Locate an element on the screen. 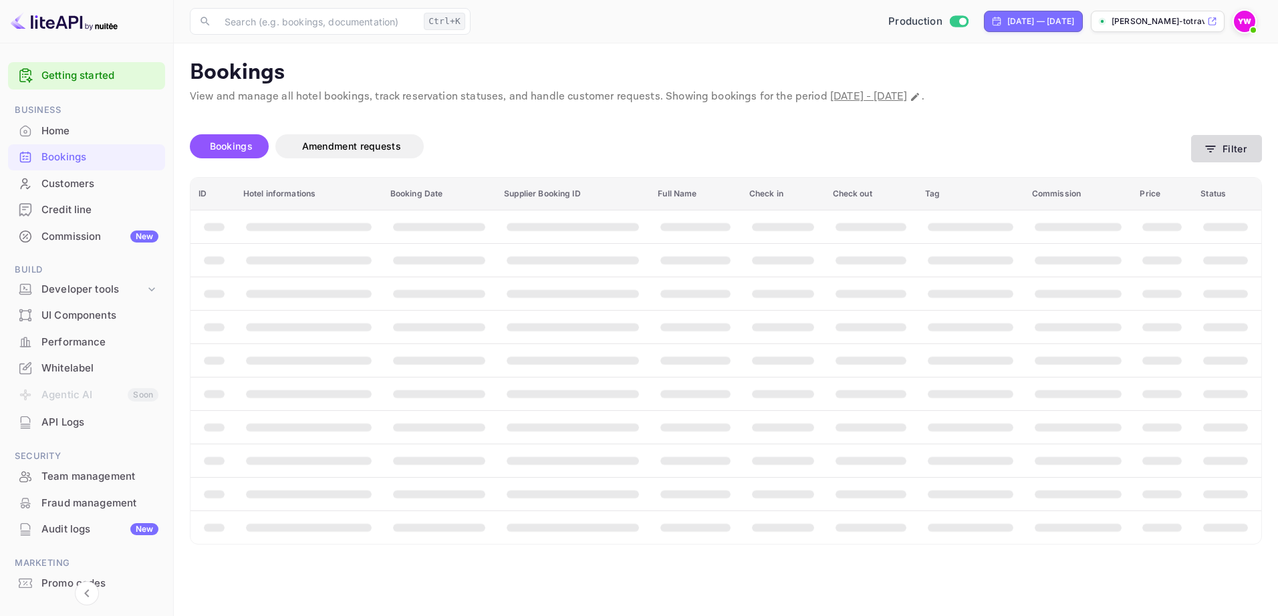 This screenshot has height=616, width=1278. a: Promo codes is located at coordinates (86, 583).